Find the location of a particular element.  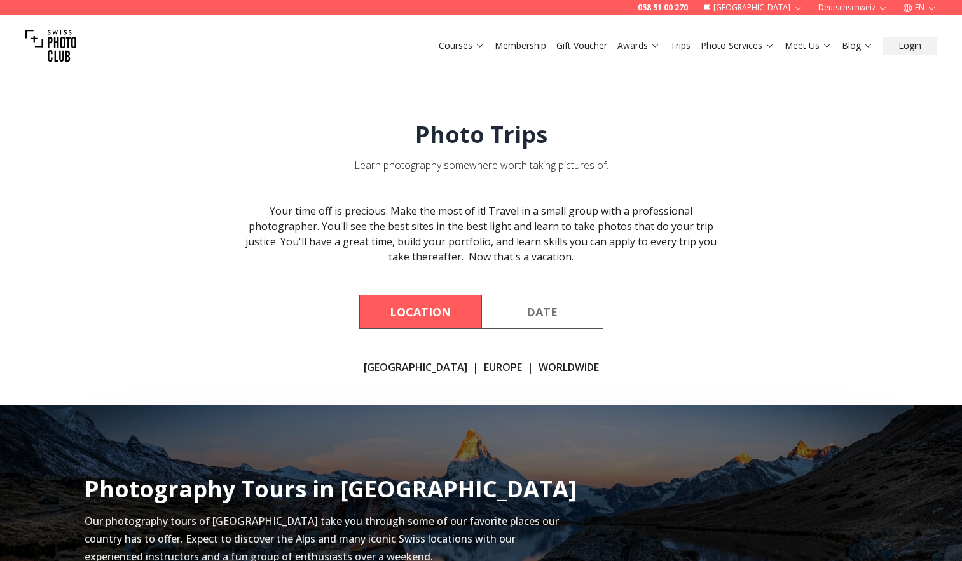

button: Blog is located at coordinates (857, 46).